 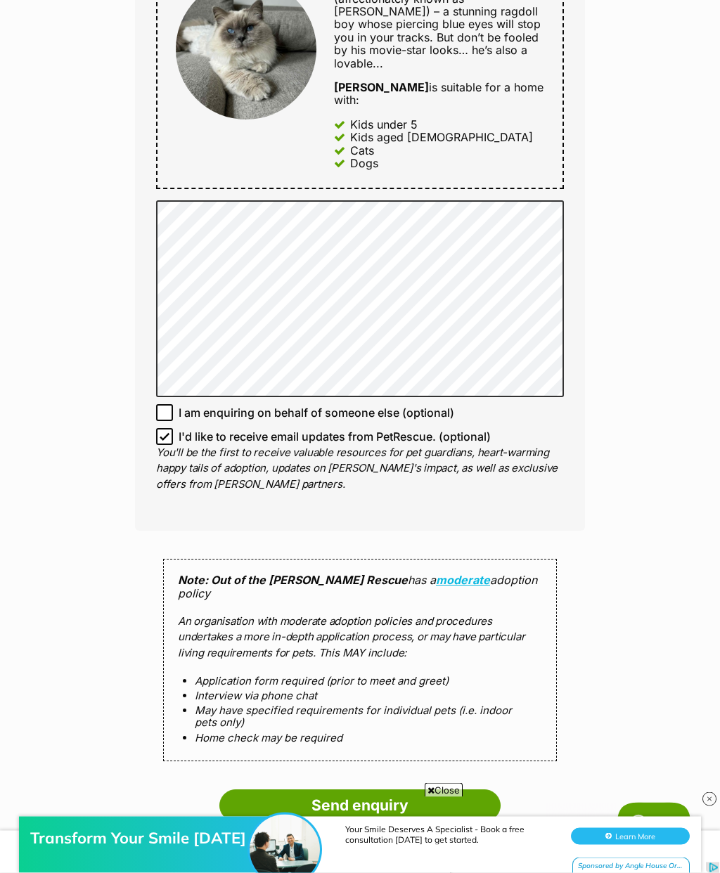 I want to click on div: Dogs, so click(x=364, y=164).